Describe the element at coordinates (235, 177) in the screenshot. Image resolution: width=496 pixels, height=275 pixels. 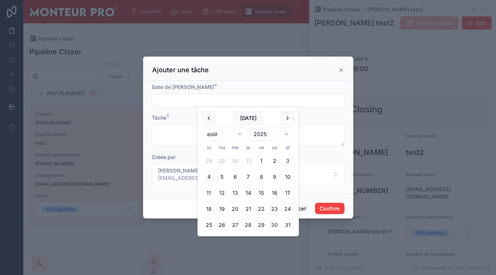
I see `button: mercredi 6 août 2025` at that location.